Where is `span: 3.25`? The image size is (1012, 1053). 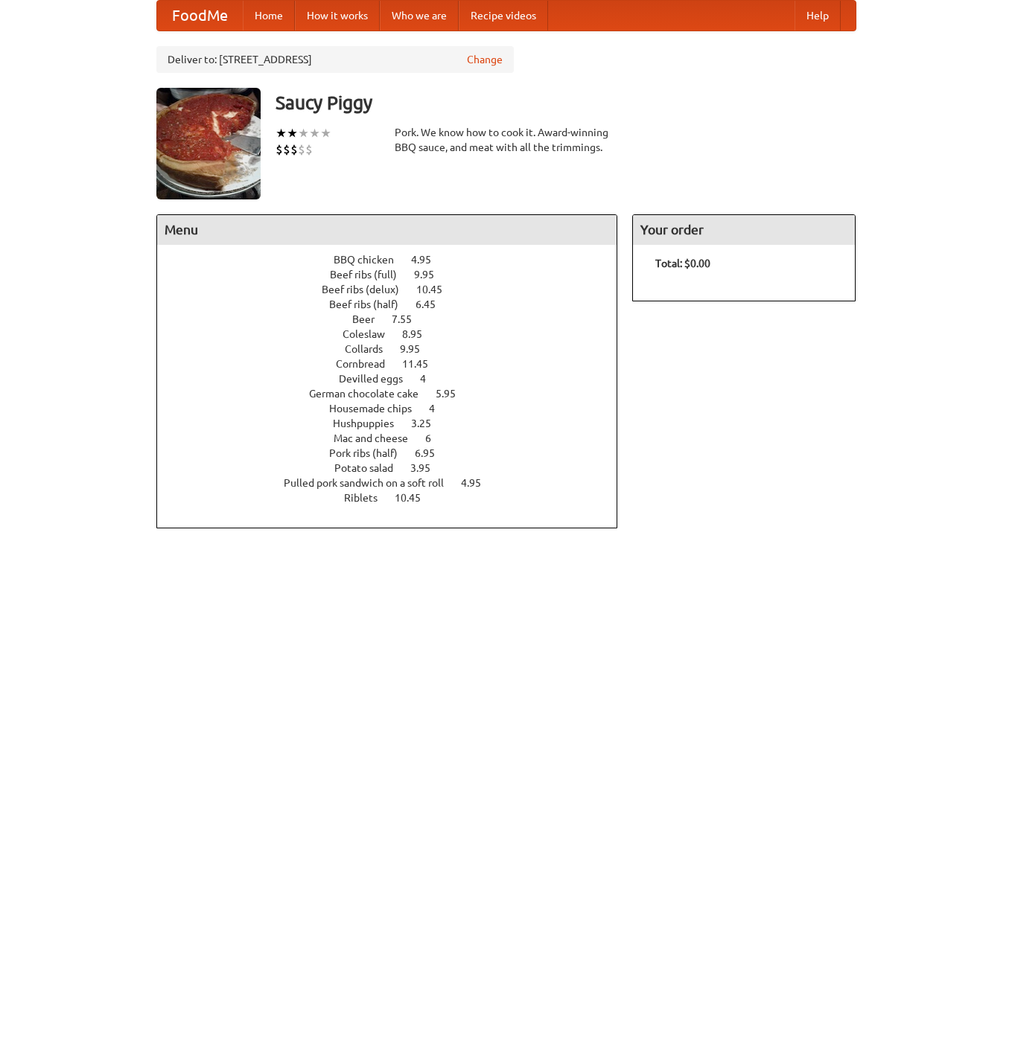
span: 3.25 is located at coordinates (428, 424).